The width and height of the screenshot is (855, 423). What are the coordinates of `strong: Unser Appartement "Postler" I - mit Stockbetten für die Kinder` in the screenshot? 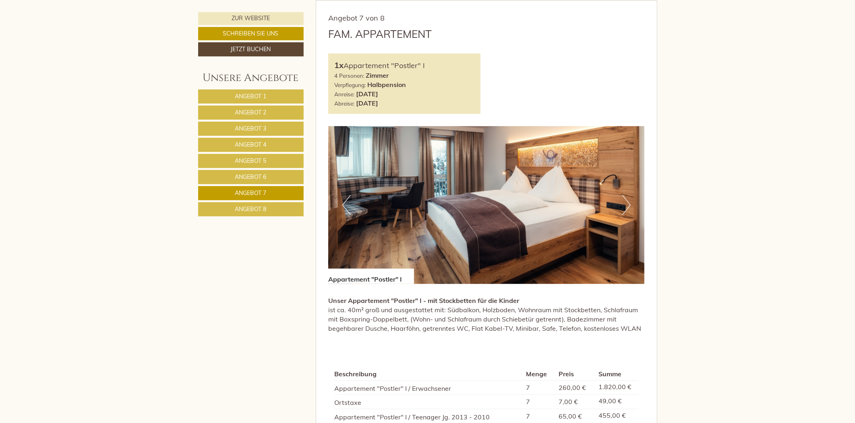 It's located at (424, 300).